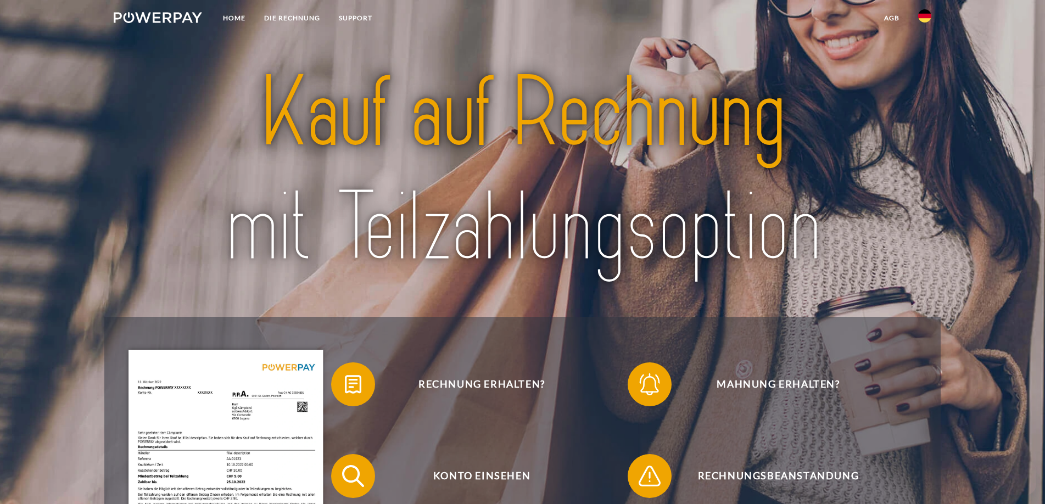 The width and height of the screenshot is (1045, 504). I want to click on a: DIE RECHNUNG, so click(292, 18).